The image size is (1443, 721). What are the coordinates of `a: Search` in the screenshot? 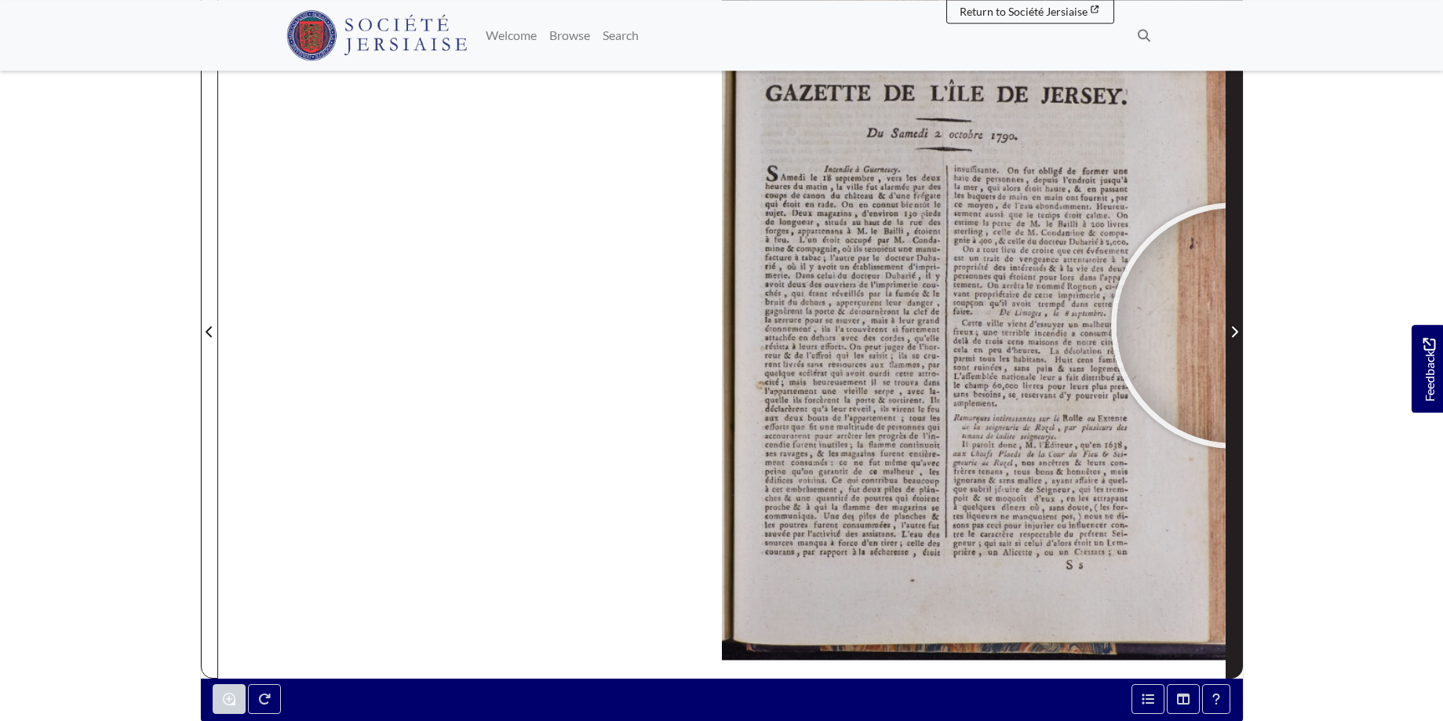 It's located at (621, 35).